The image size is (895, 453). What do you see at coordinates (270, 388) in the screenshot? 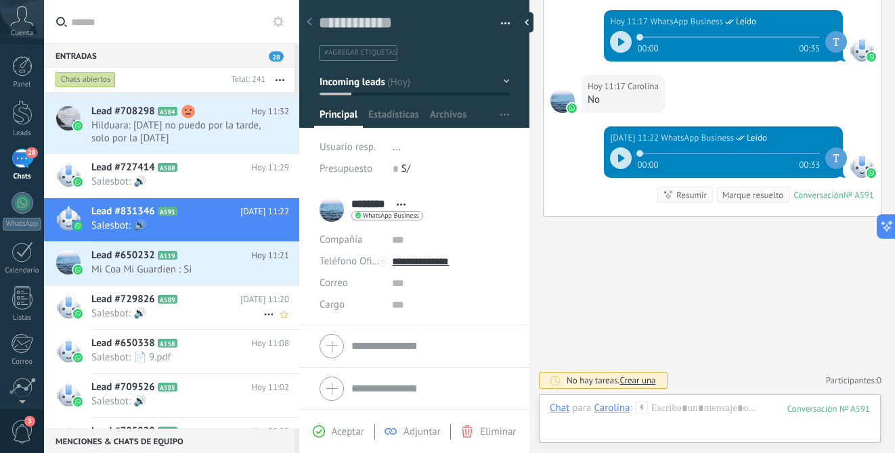
I see `span: Hoy 11:02` at bounding box center [270, 388].